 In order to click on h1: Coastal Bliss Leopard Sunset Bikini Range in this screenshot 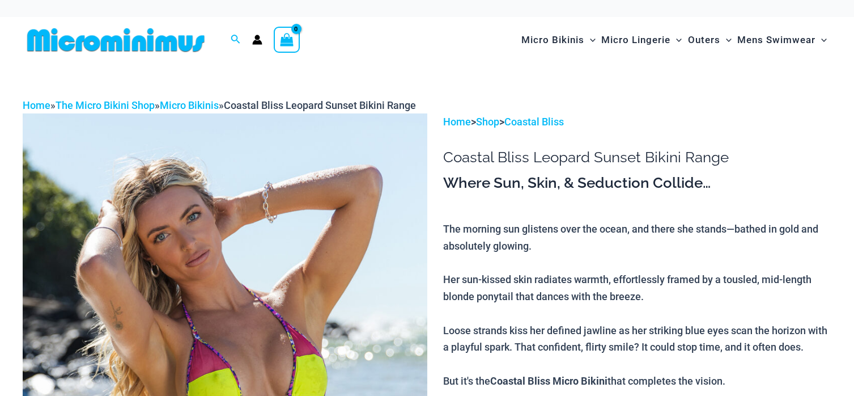, I will do `click(637, 157)`.